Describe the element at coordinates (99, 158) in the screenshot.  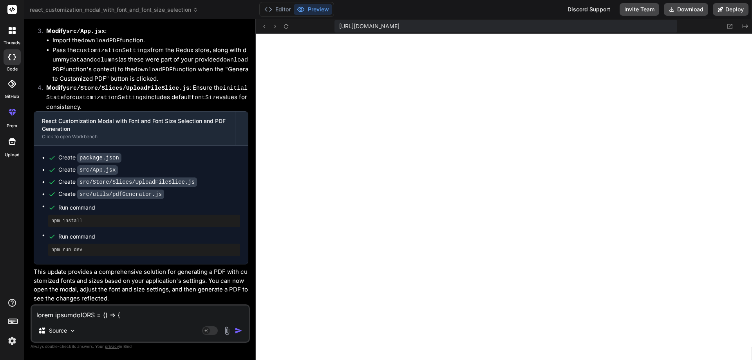
I see `code: package.json` at that location.